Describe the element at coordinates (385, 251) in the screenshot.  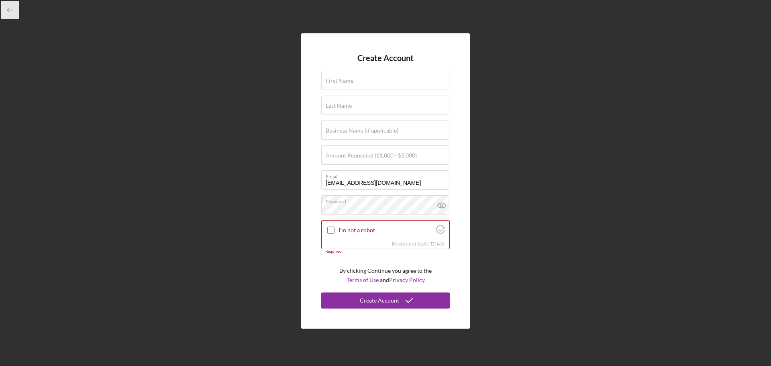
I see `div: Required` at that location.